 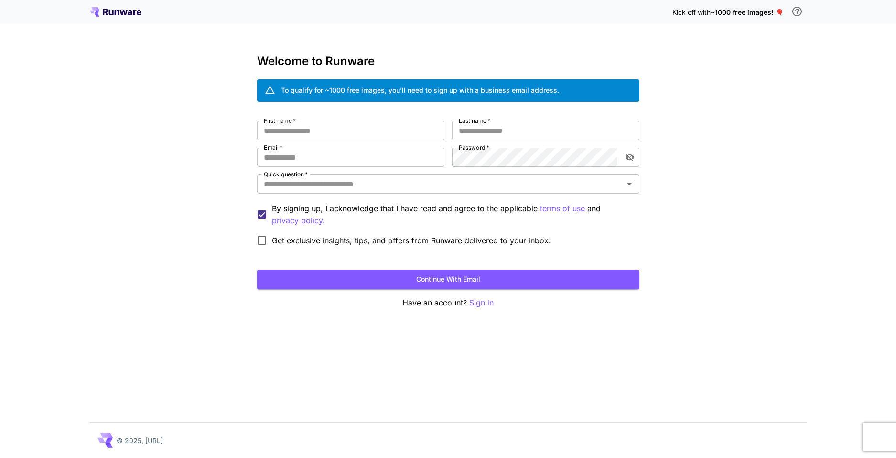 I want to click on p: privacy policy., so click(x=298, y=220).